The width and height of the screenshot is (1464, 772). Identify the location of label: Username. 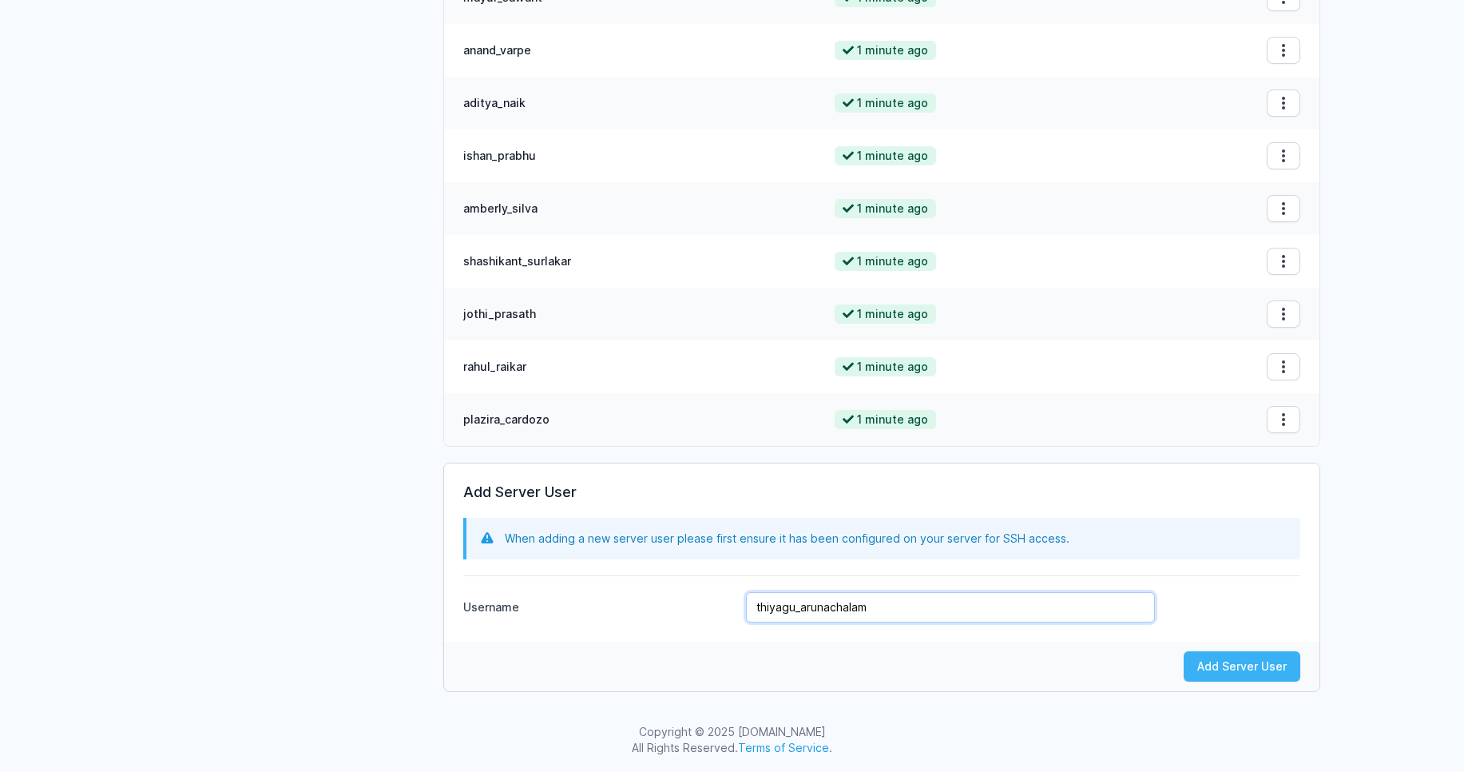
(598, 604).